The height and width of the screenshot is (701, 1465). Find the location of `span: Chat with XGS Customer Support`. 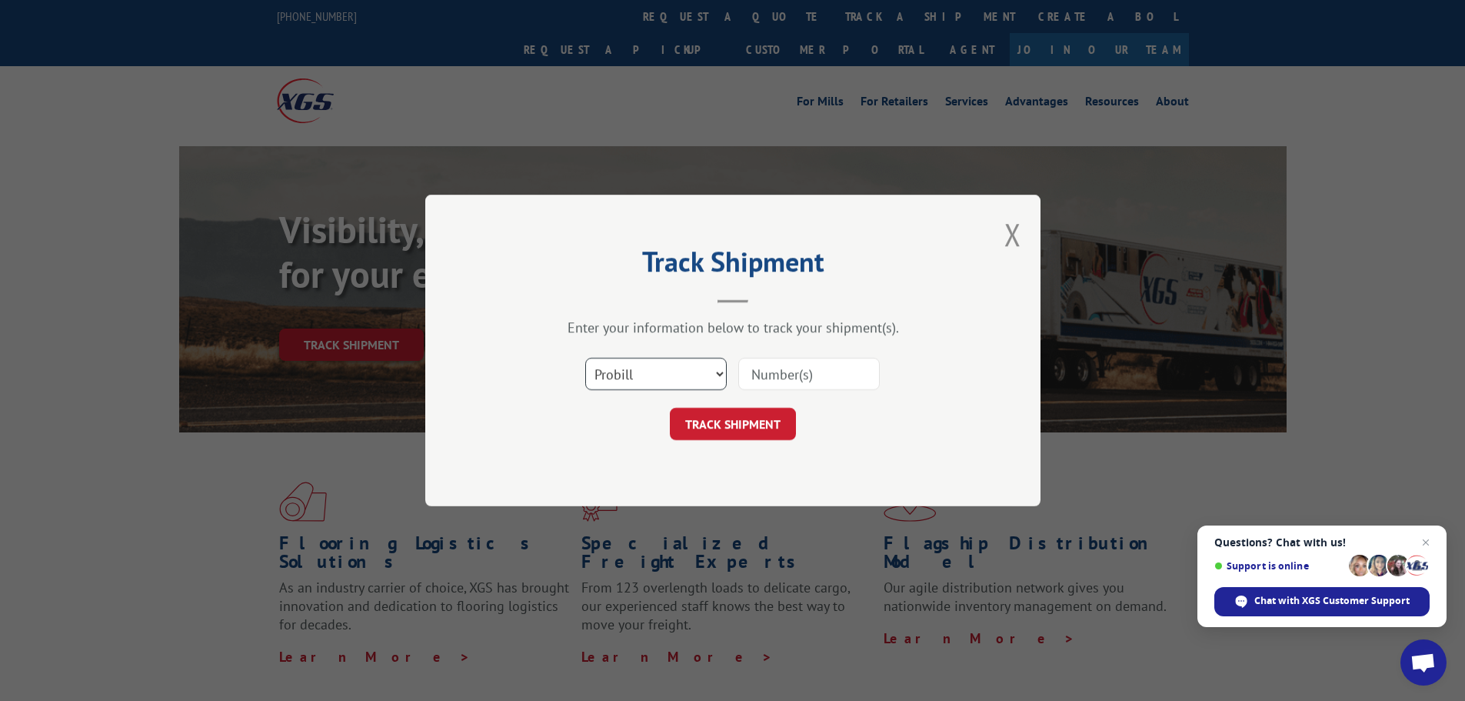

span: Chat with XGS Customer Support is located at coordinates (1332, 601).